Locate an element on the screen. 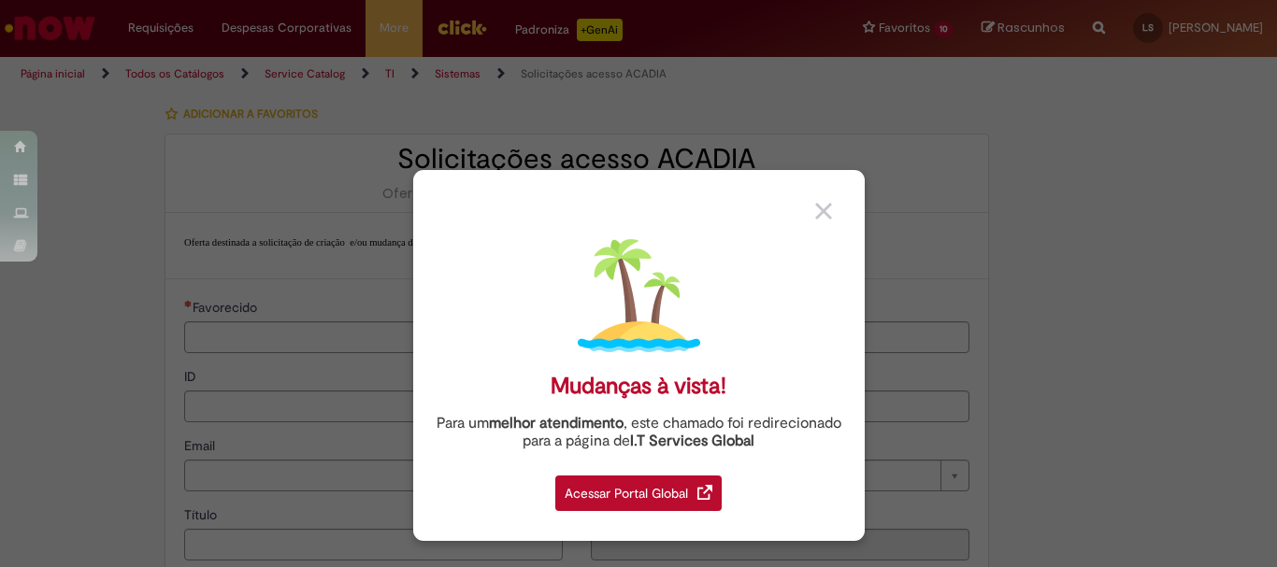 The height and width of the screenshot is (567, 1277). img: redirect_link.png is located at coordinates (705, 493).